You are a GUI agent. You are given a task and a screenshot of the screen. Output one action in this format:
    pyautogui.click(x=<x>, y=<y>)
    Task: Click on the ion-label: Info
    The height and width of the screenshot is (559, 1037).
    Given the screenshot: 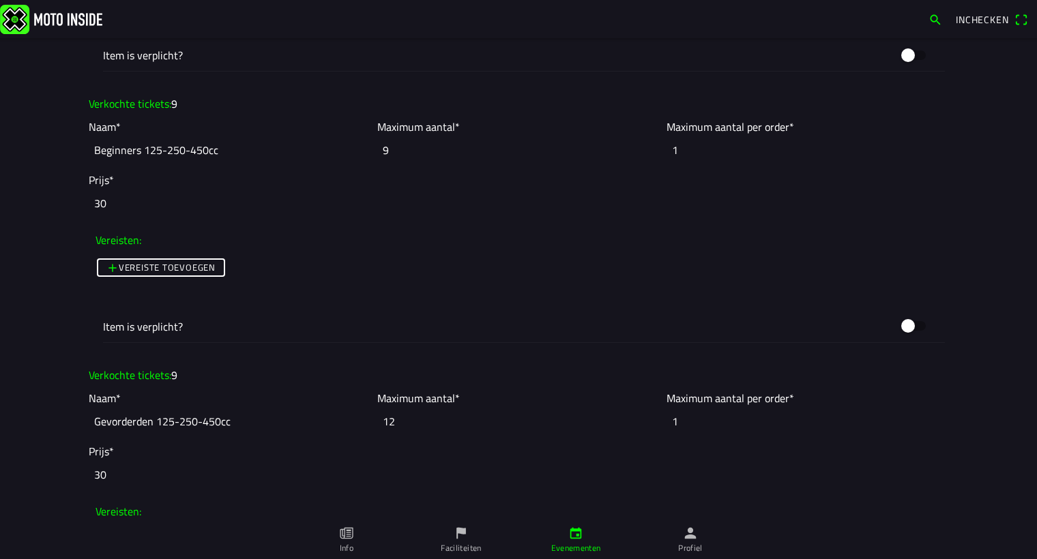 What is the action you would take?
    pyautogui.click(x=347, y=548)
    